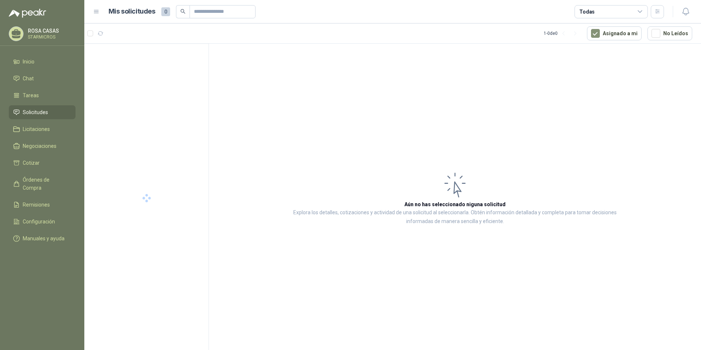 The image size is (701, 350). Describe the element at coordinates (40, 146) in the screenshot. I see `span: Negociaciones` at that location.